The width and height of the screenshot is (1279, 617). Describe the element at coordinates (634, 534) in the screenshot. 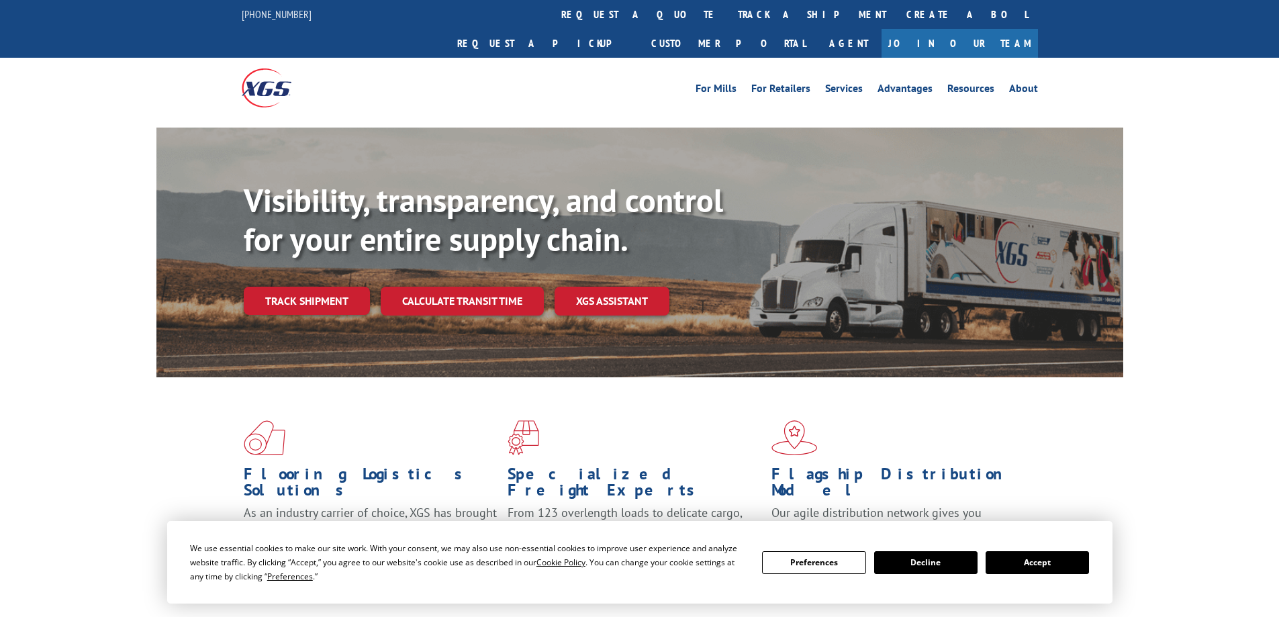

I see `p: From 123 overlength loads to delicate cargo, our experienced staff knows the best way to move you...` at that location.